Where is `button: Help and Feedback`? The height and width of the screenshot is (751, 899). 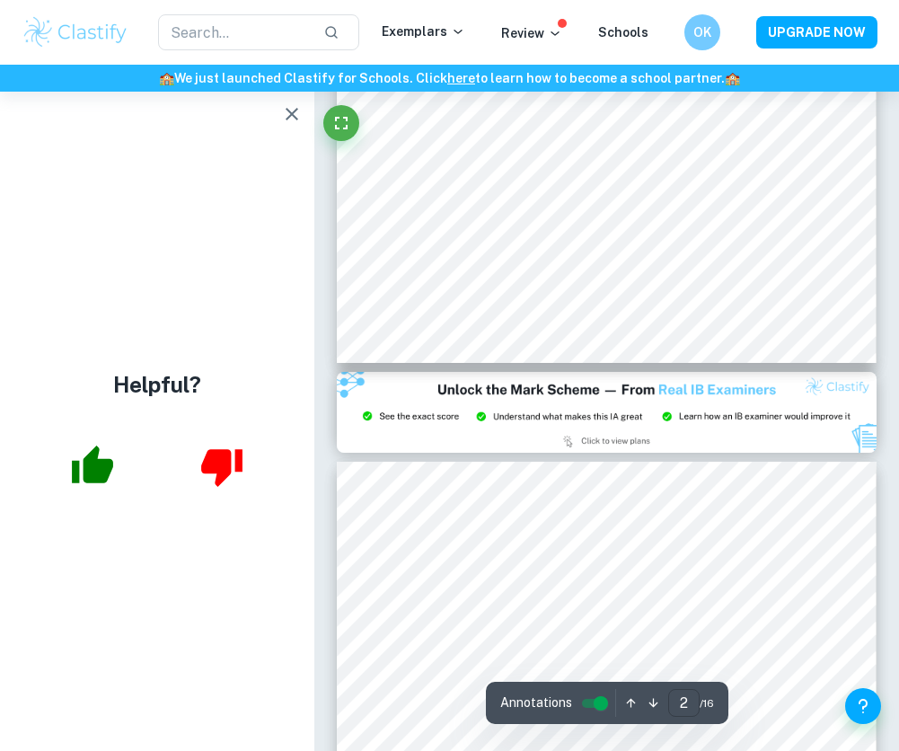 button: Help and Feedback is located at coordinates (863, 706).